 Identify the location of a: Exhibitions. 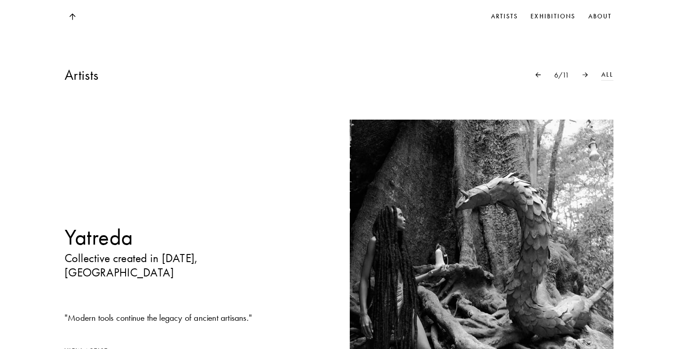
(552, 17).